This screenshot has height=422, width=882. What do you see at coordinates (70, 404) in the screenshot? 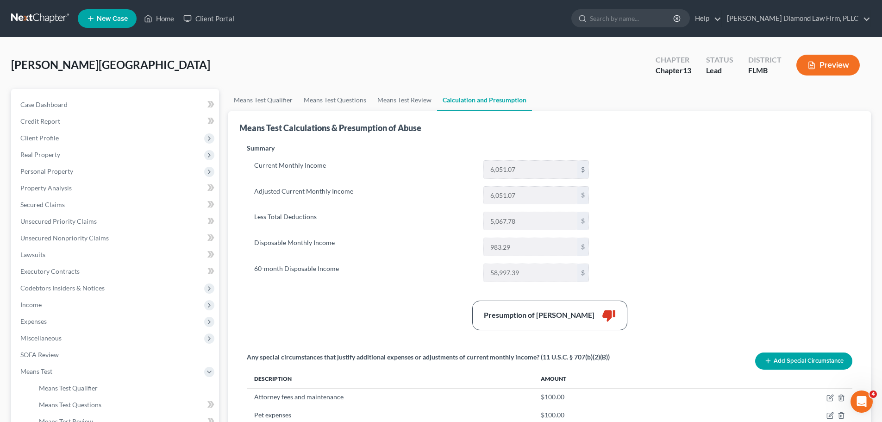
I see `span: Means Test Questions` at bounding box center [70, 404].